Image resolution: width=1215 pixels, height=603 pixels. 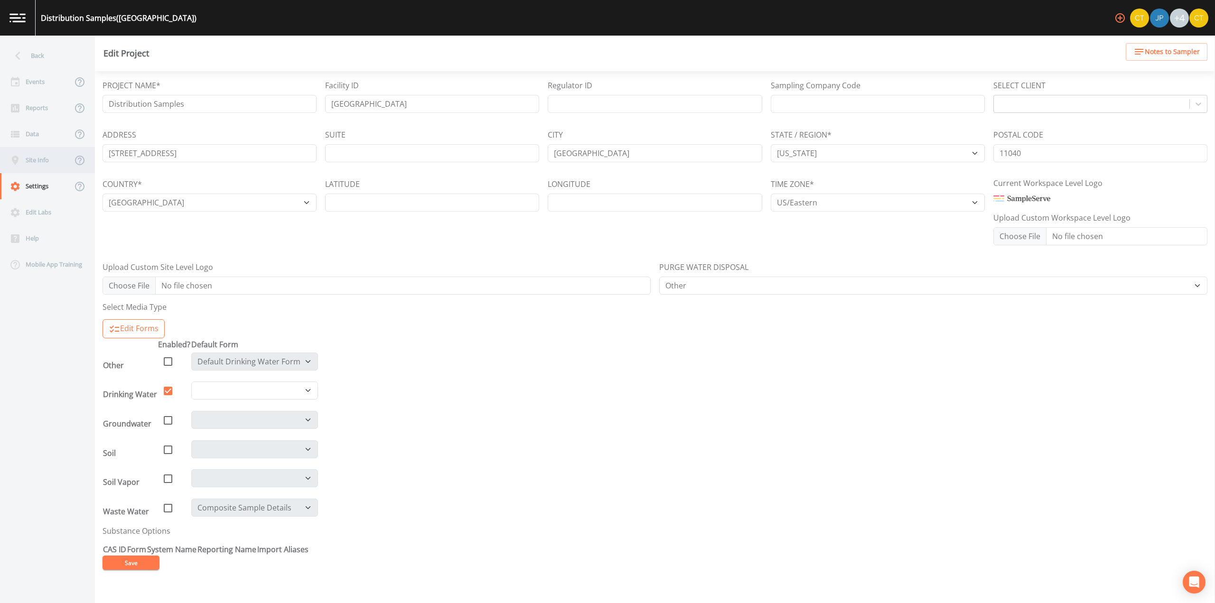 What do you see at coordinates (1195, 583) in the screenshot?
I see `div: Open Intercom Messenger` at bounding box center [1195, 583].